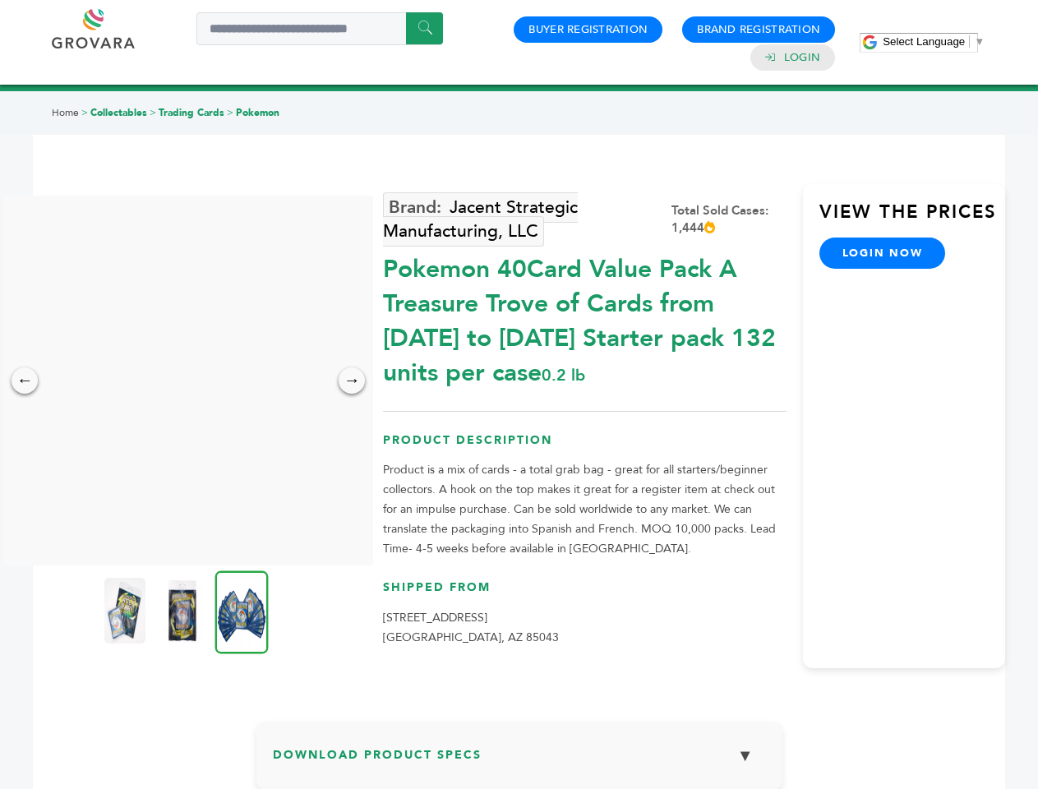 The height and width of the screenshot is (789, 1038). I want to click on p: Product is a mix of cards - a total grab bag - great for all starters/beginner collectors. A hook..., so click(584, 509).